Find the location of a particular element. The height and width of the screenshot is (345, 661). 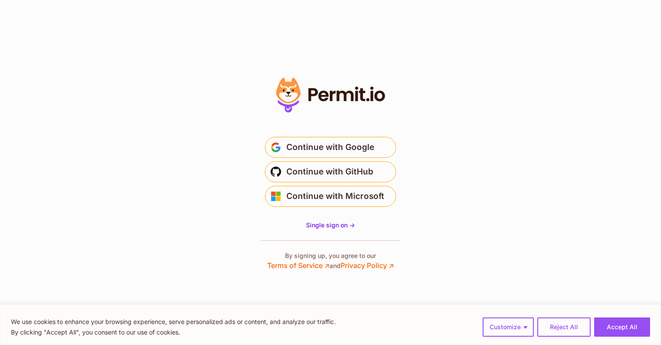

button: Continue with GitHub is located at coordinates (330, 172).